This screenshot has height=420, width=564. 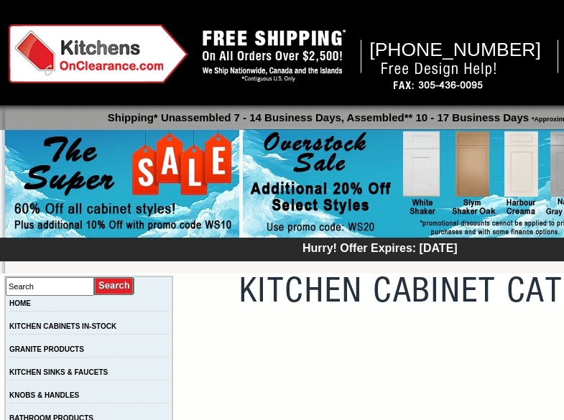 I want to click on a: HOME, so click(x=20, y=303).